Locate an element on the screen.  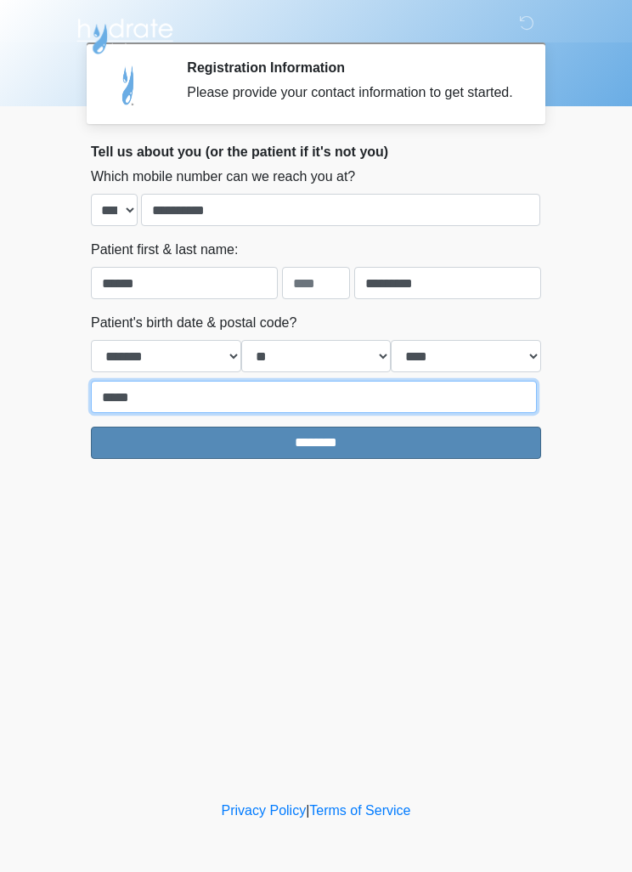
img: Hydrate IV Bar - Scottsdale Logo is located at coordinates (125, 34).